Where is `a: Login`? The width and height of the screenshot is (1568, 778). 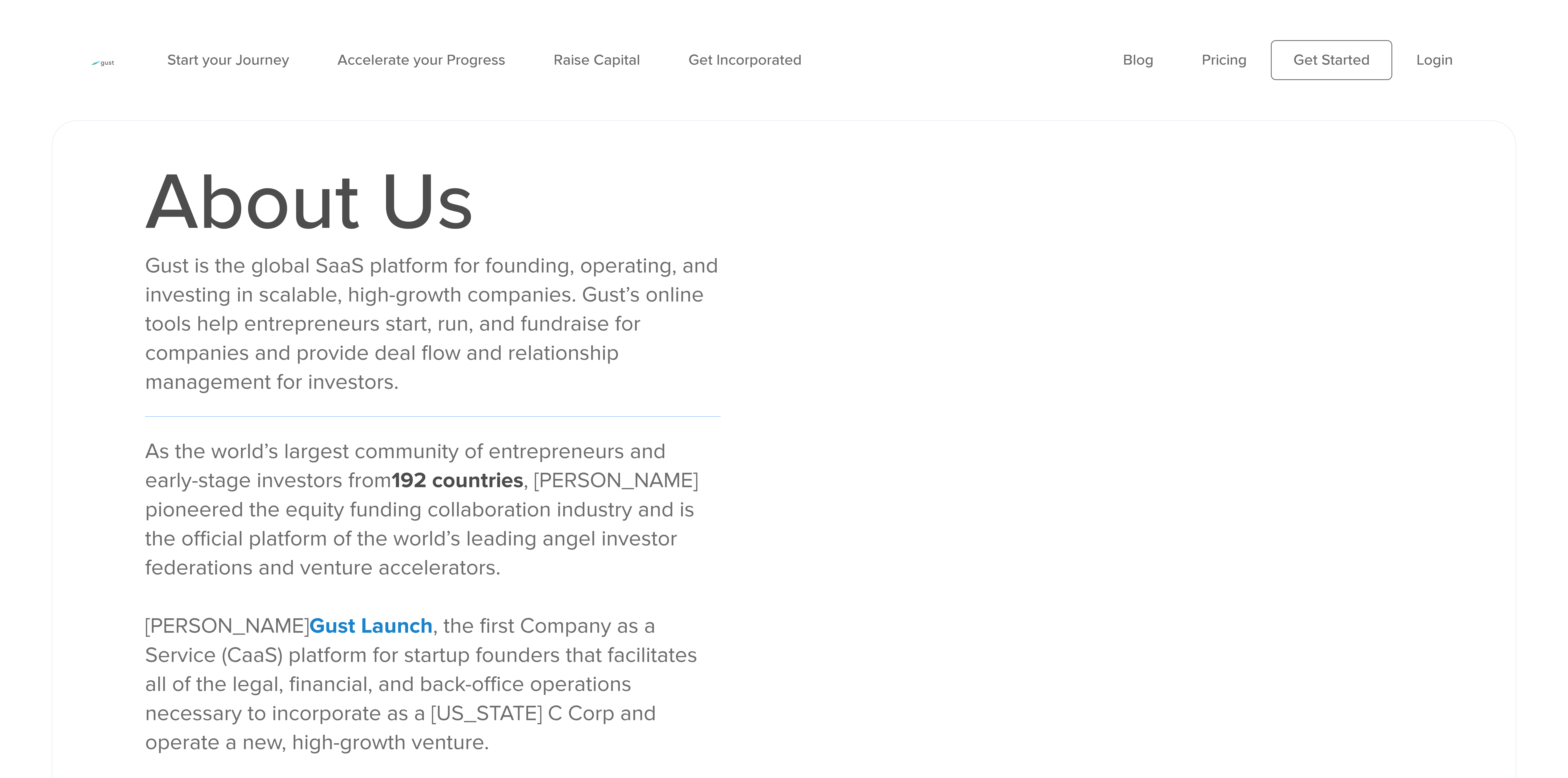 a: Login is located at coordinates (1435, 60).